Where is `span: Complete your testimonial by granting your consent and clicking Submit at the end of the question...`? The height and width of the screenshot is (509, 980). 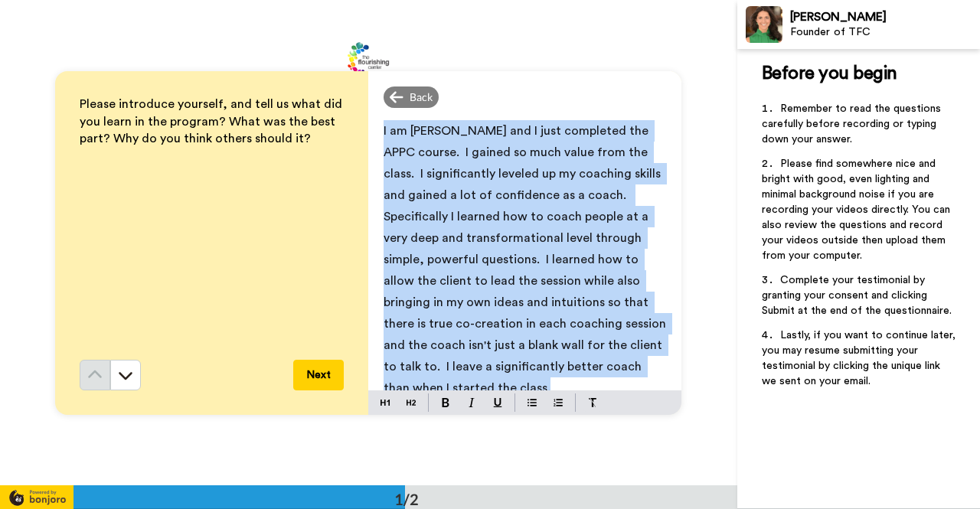
span: Complete your testimonial by granting your consent and clicking Submit at the end of the question... is located at coordinates (857, 296).